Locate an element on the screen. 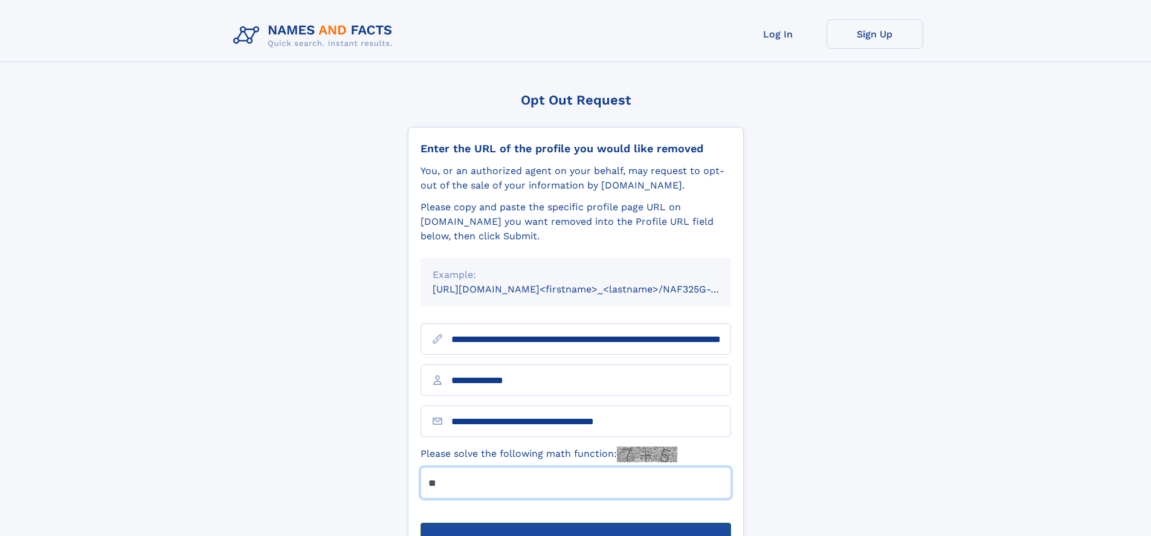  a: Log In is located at coordinates (779, 34).